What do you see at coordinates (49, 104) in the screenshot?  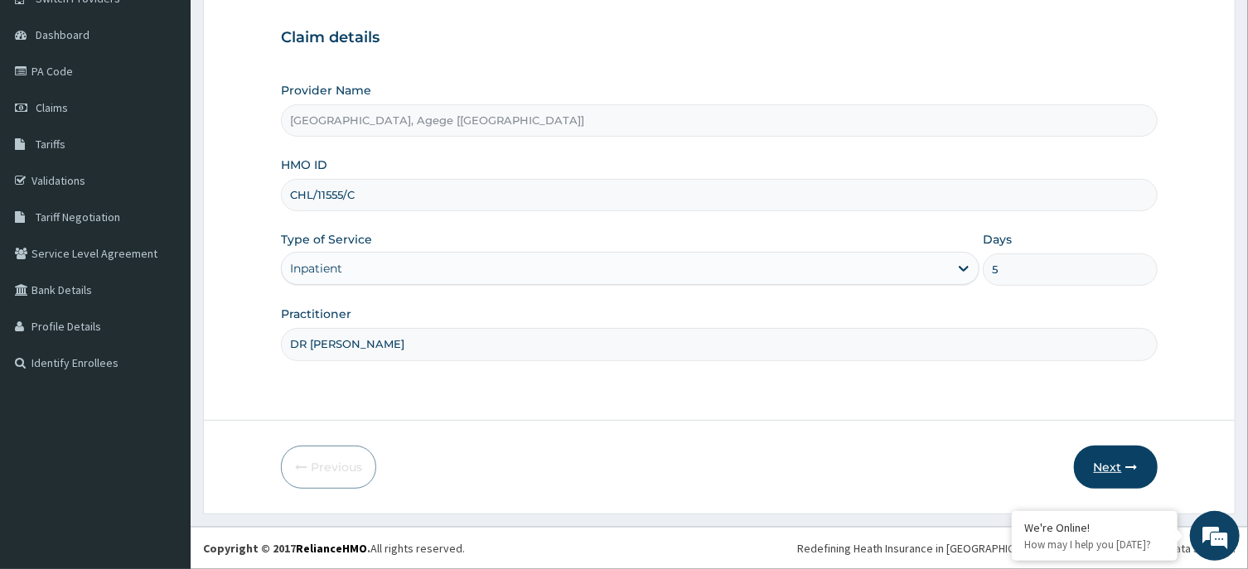 I see `img: d_794563401_company_1708531726252_794563401` at bounding box center [49, 104].